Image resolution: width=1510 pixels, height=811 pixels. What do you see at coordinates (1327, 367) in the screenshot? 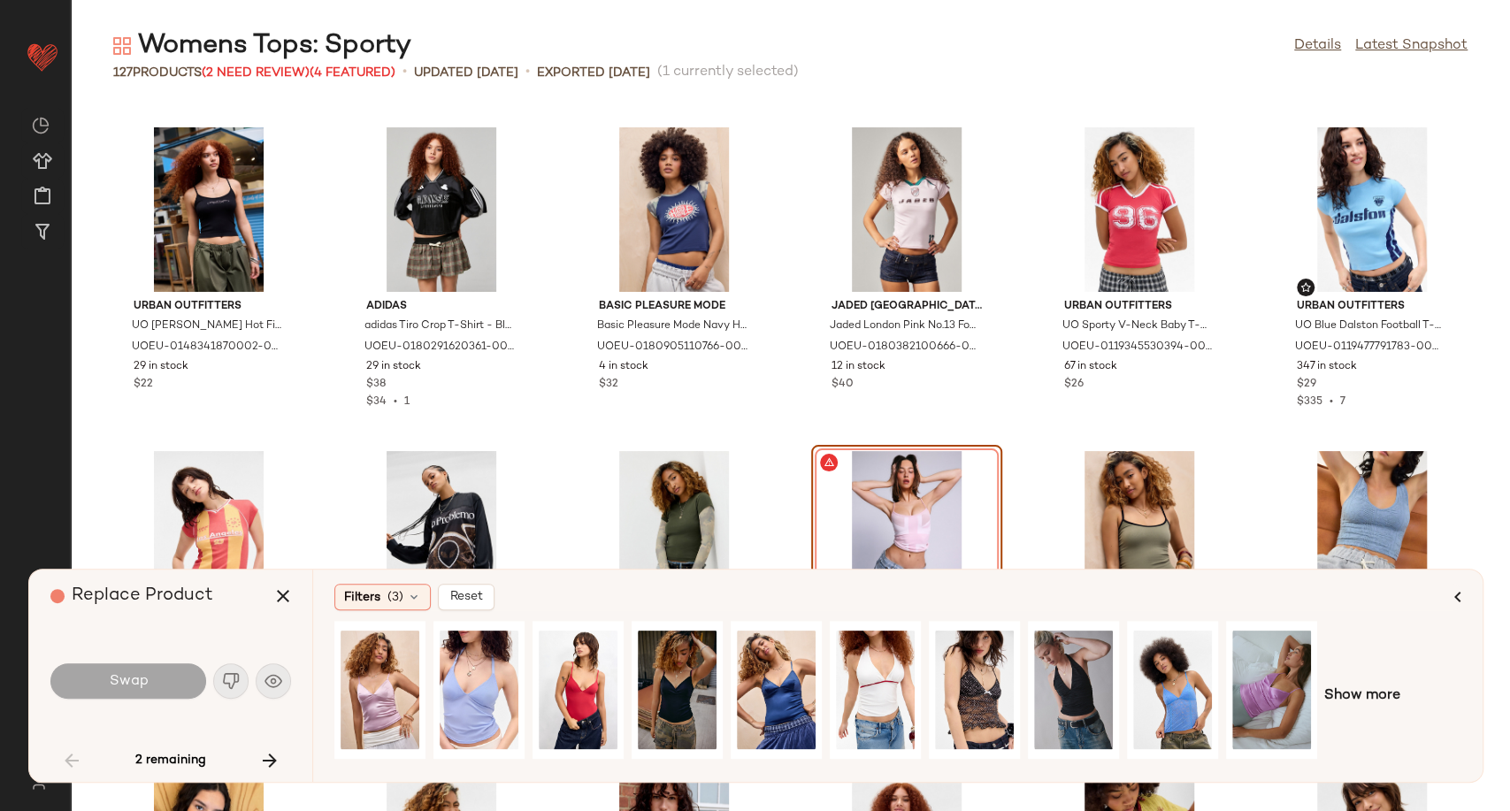
I see `span: 347 in stock` at bounding box center [1327, 367].